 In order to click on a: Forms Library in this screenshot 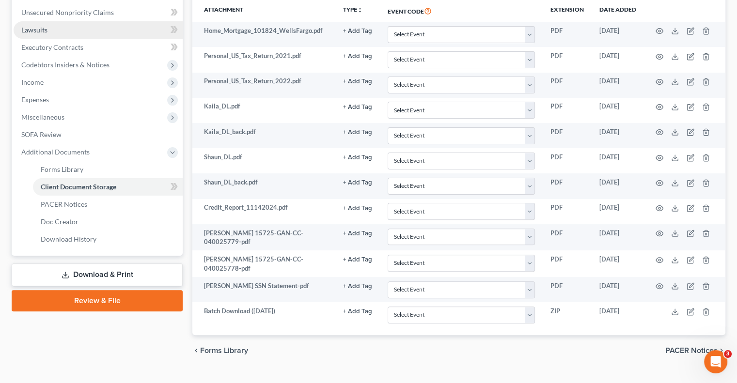, I will do `click(108, 170)`.